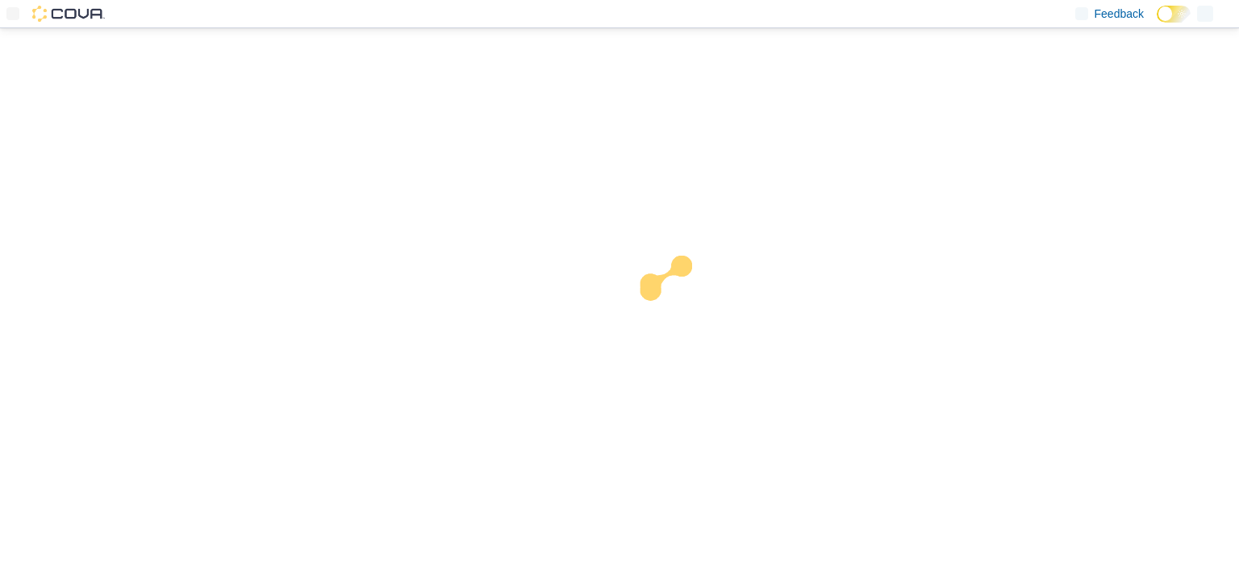 Image resolution: width=1239 pixels, height=567 pixels. What do you see at coordinates (69, 14) in the screenshot?
I see `img: Cova` at bounding box center [69, 14].